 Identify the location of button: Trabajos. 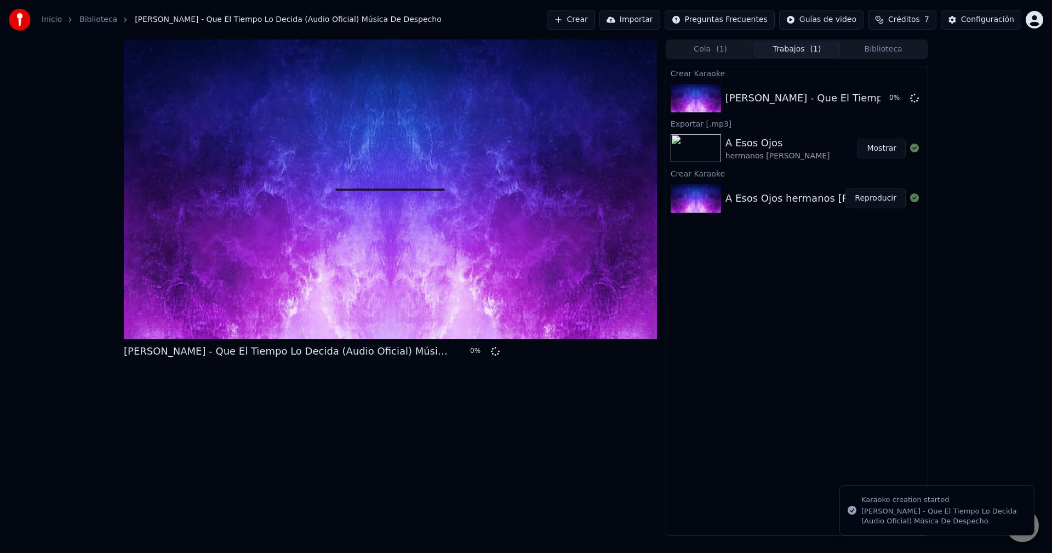
(797, 49).